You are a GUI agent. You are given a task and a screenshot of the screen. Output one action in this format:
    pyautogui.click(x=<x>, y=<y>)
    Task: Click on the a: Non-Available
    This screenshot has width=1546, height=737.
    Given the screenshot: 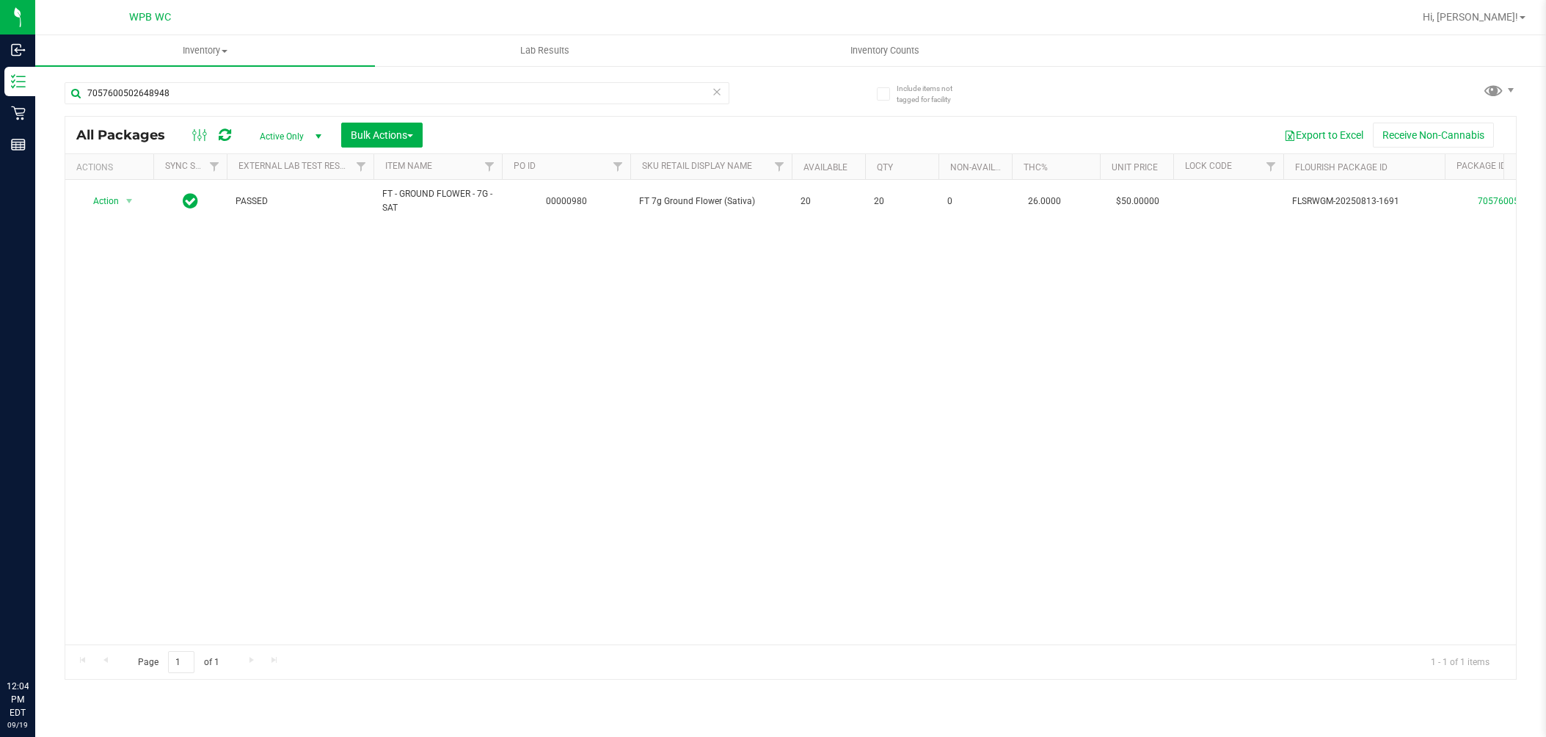 What is the action you would take?
    pyautogui.click(x=983, y=167)
    